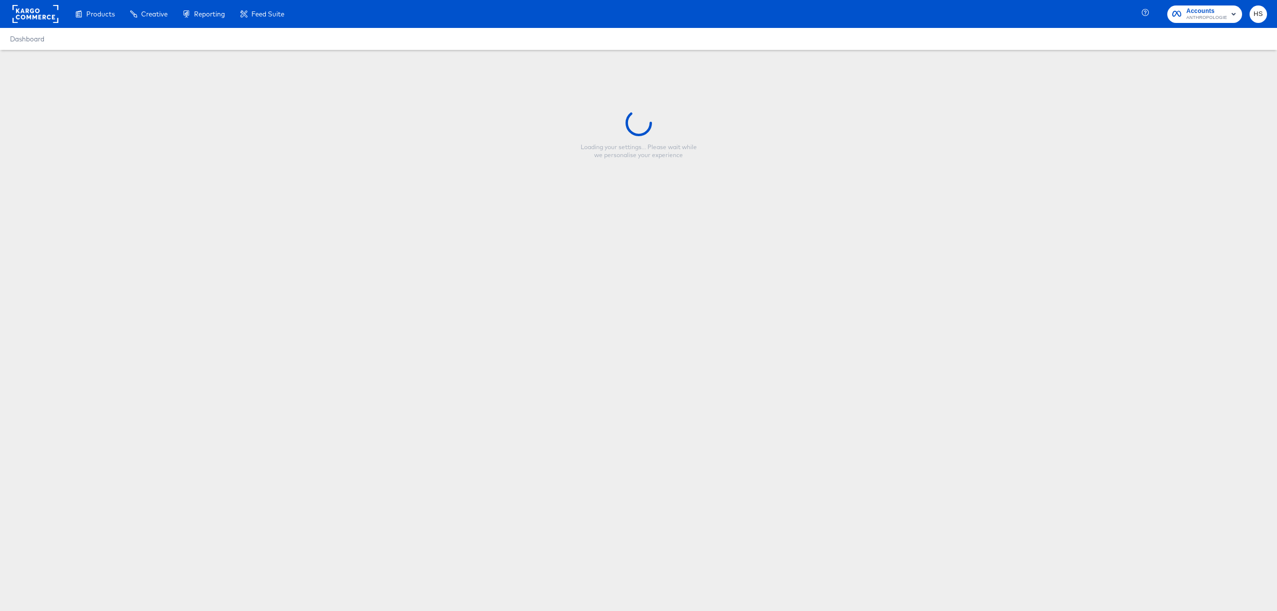 The width and height of the screenshot is (1277, 611). Describe the element at coordinates (268, 14) in the screenshot. I see `span: Feed Suite` at that location.